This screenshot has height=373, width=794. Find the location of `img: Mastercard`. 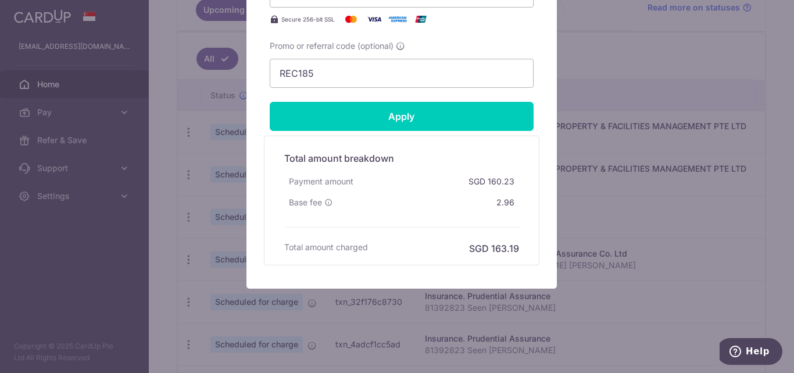

img: Mastercard is located at coordinates (351, 19).